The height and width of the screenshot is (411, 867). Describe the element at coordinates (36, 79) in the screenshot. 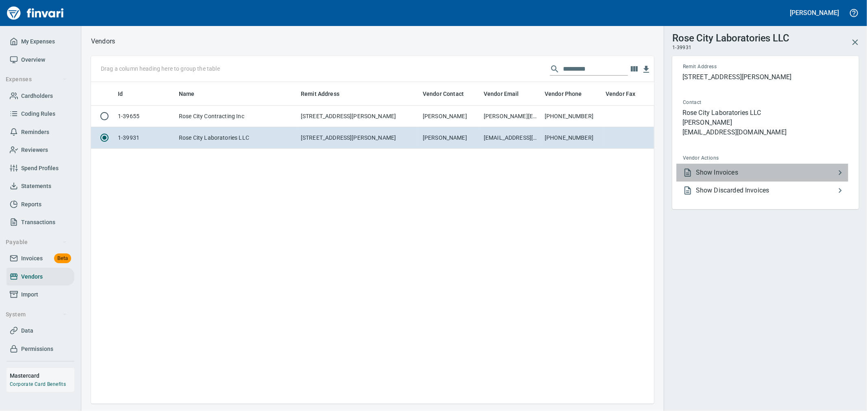

I see `button: Expenses` at that location.